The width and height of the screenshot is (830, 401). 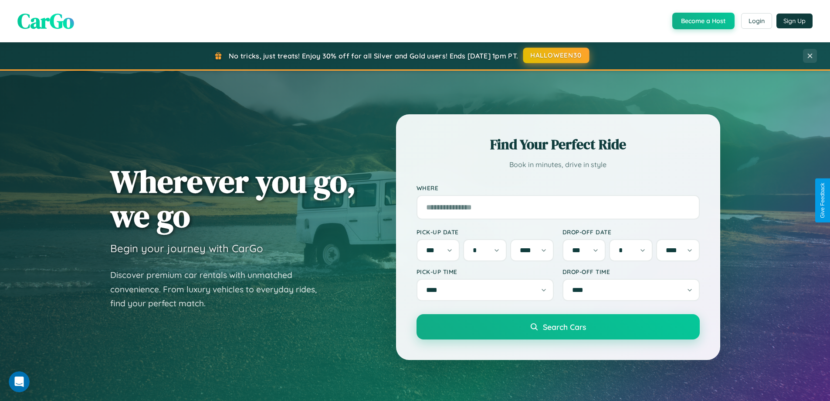 What do you see at coordinates (558, 144) in the screenshot?
I see `h2: Find Your Perfect Ride` at bounding box center [558, 144].